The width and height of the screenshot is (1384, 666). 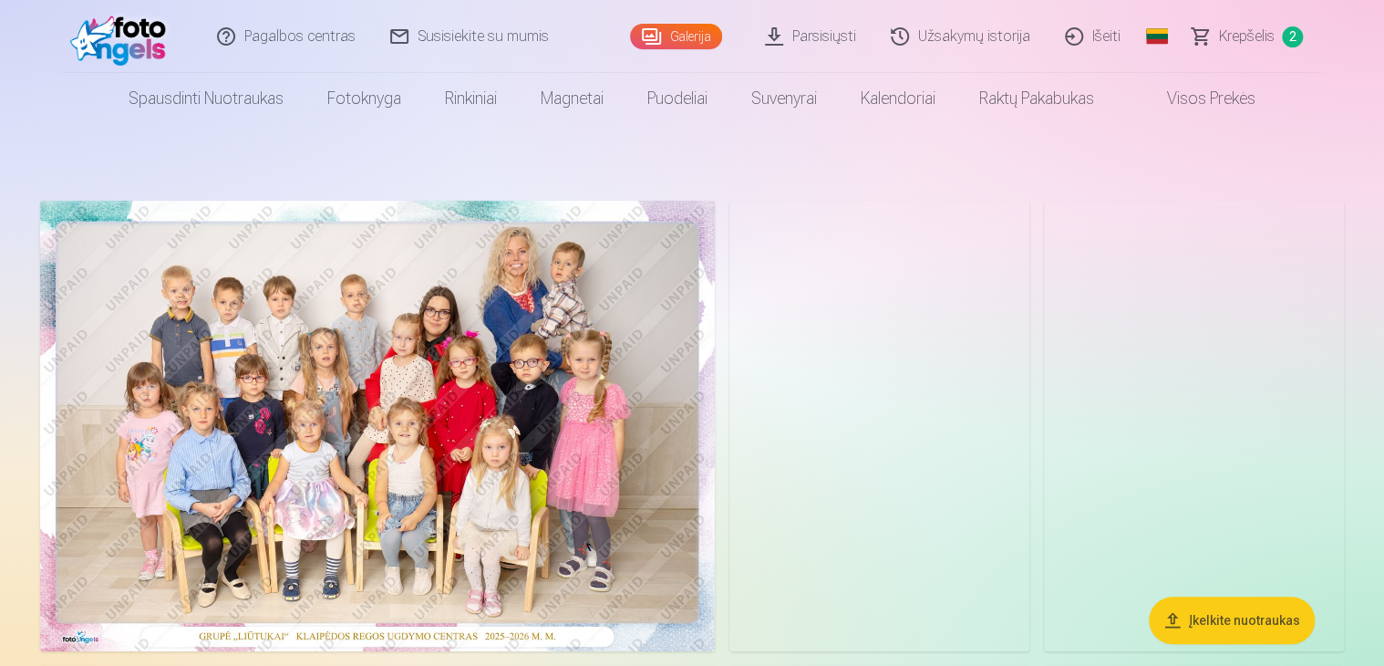 I want to click on a: Fotoknyga, so click(x=364, y=98).